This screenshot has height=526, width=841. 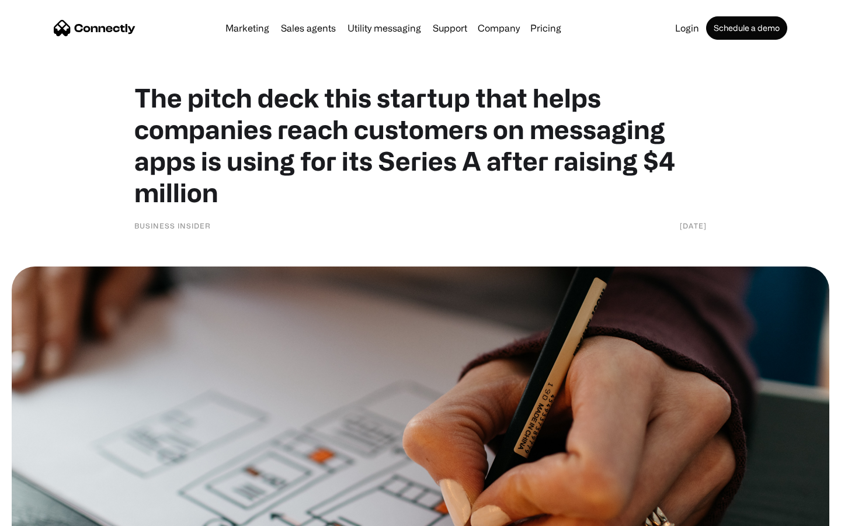 I want to click on ul: Language list, so click(x=47, y=513).